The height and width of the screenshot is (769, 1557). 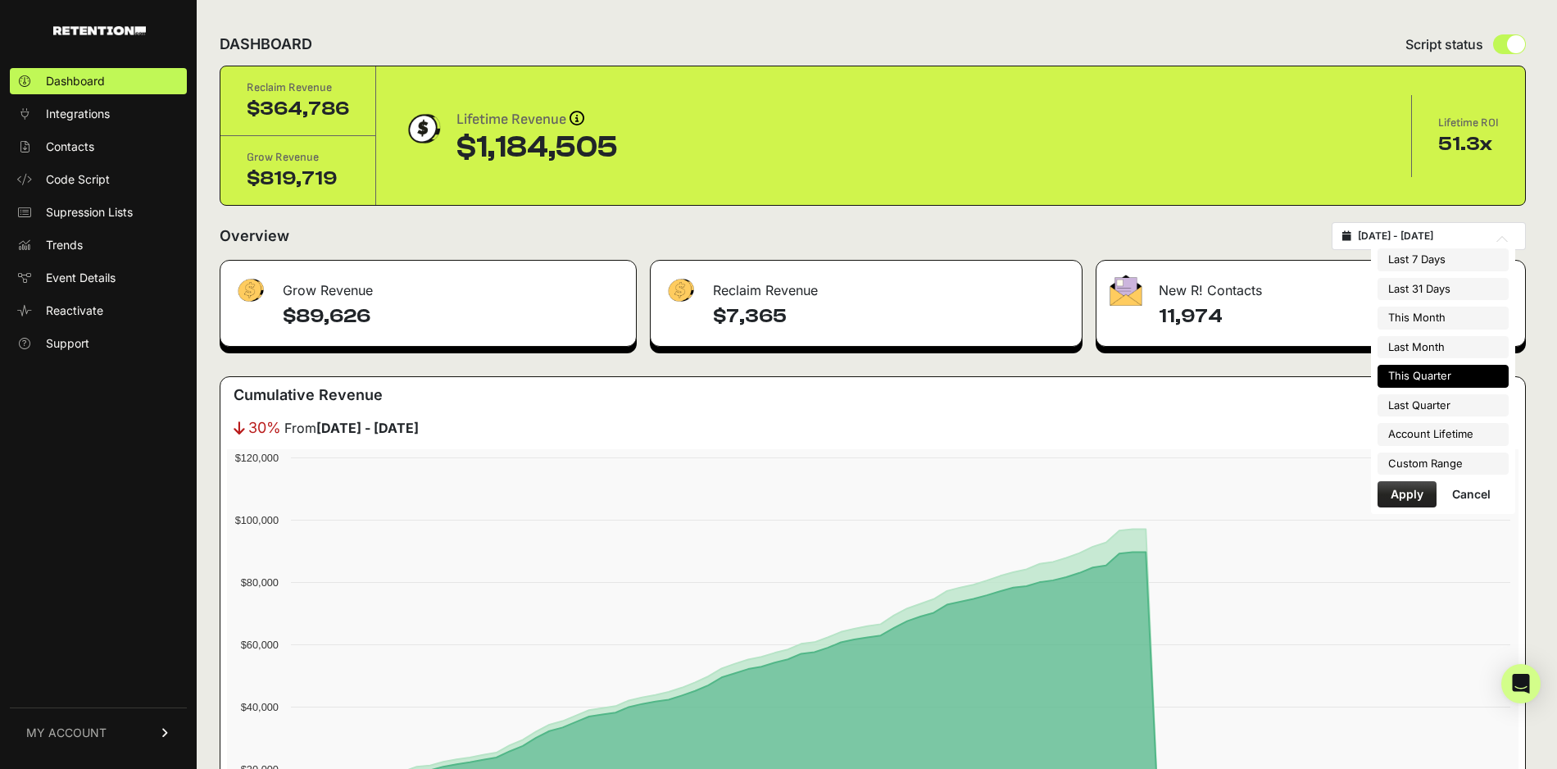 What do you see at coordinates (265, 428) in the screenshot?
I see `span: 30%` at bounding box center [265, 428].